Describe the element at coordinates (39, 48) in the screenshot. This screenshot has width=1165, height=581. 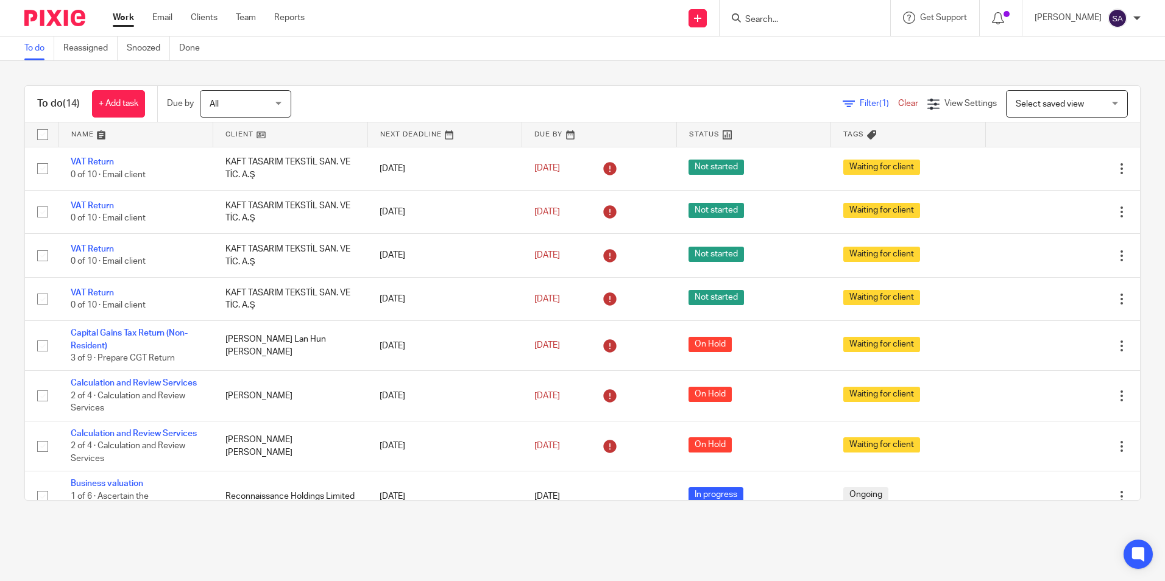
I see `a: To do` at that location.